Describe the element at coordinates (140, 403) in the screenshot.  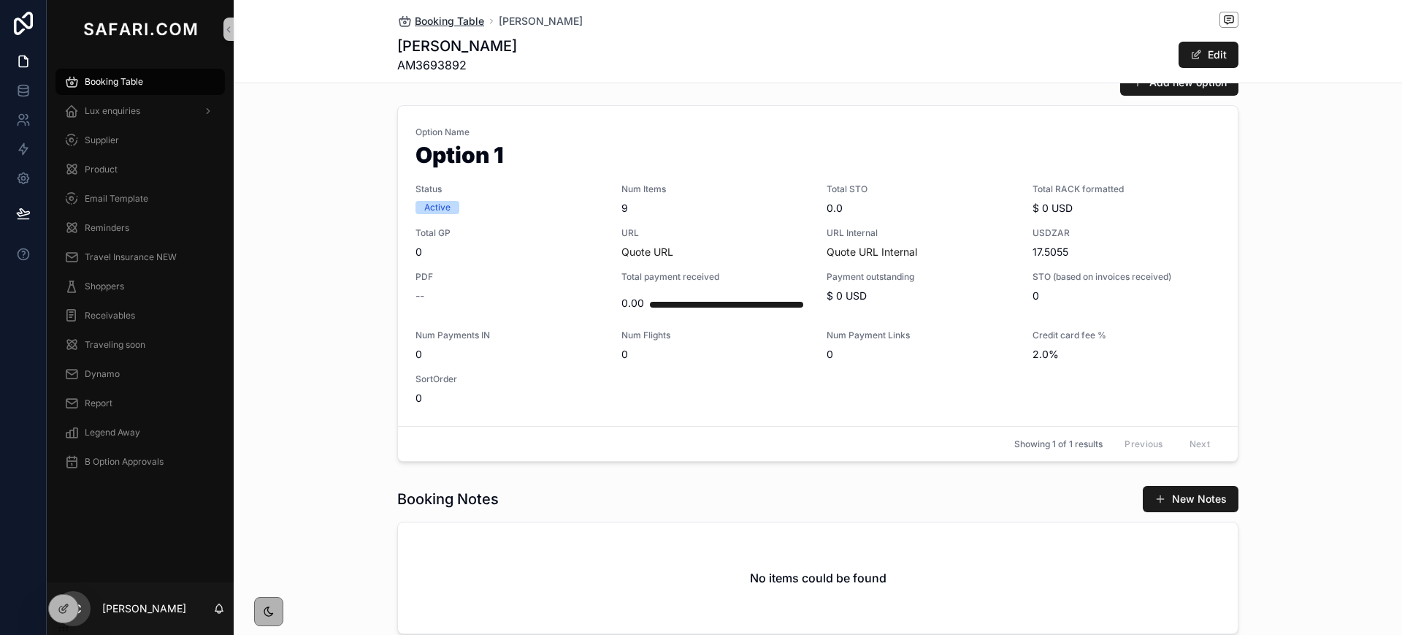
I see `a: Report` at that location.